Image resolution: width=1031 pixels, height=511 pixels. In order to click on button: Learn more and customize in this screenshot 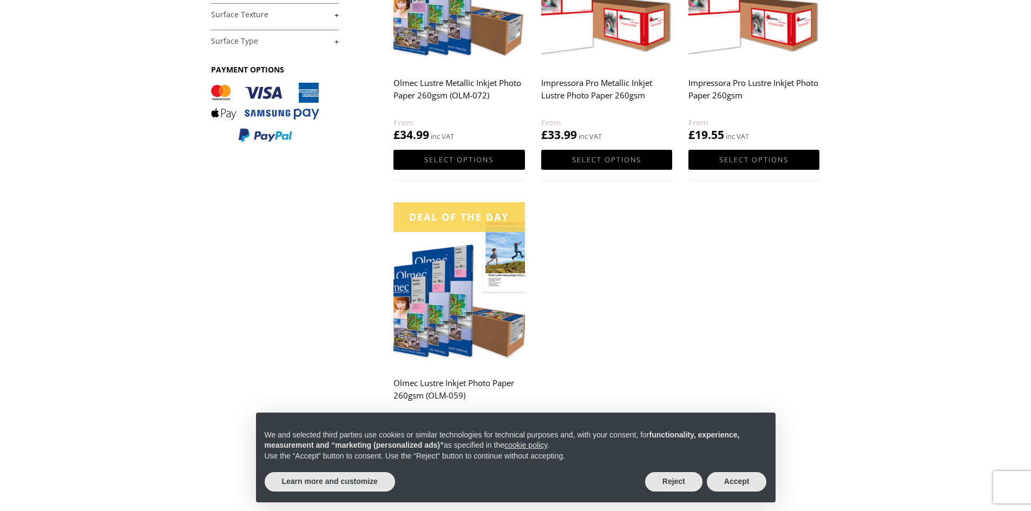, I will do `click(330, 482)`.